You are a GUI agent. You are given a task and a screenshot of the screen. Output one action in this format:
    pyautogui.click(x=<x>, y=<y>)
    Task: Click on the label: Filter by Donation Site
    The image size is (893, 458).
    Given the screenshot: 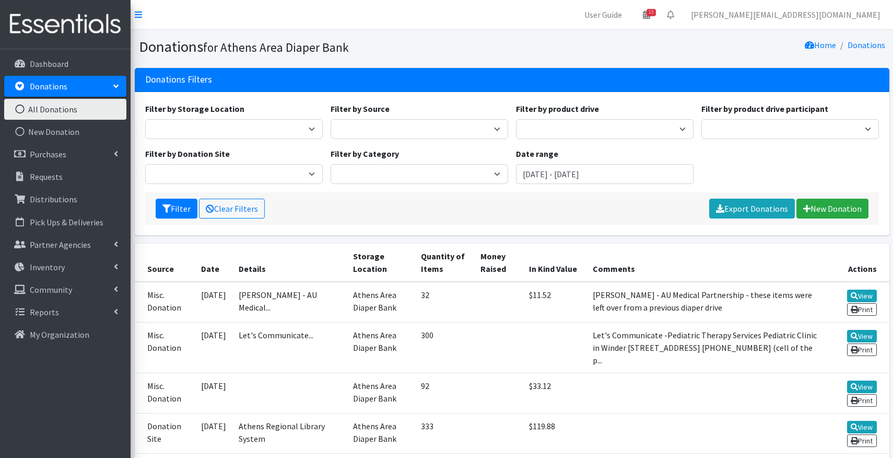 What is the action you would take?
    pyautogui.click(x=188, y=154)
    